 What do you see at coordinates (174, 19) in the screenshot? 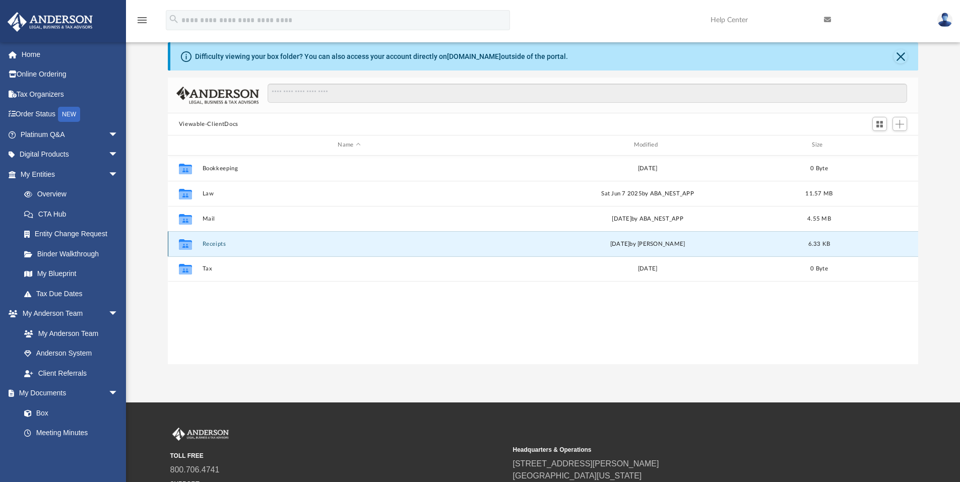
I see `i: search` at bounding box center [174, 19].